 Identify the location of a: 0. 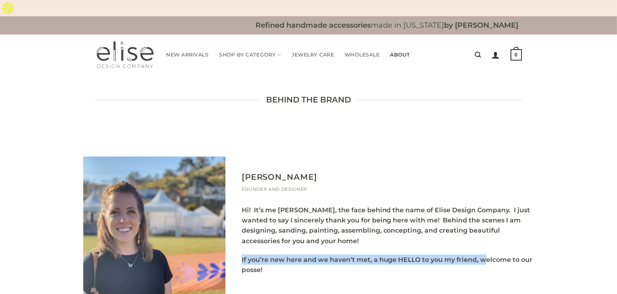
(516, 54).